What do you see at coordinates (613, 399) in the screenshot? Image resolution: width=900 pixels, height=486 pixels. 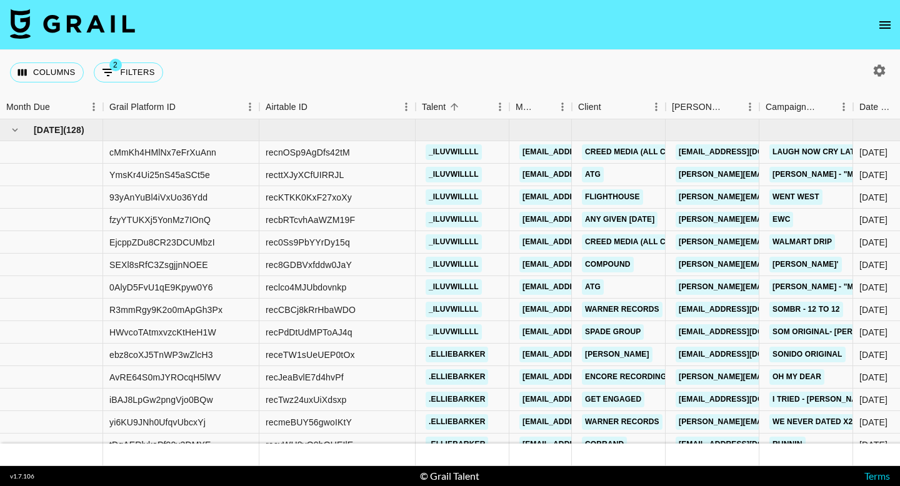 I see `a: Get Engaged` at bounding box center [613, 399].